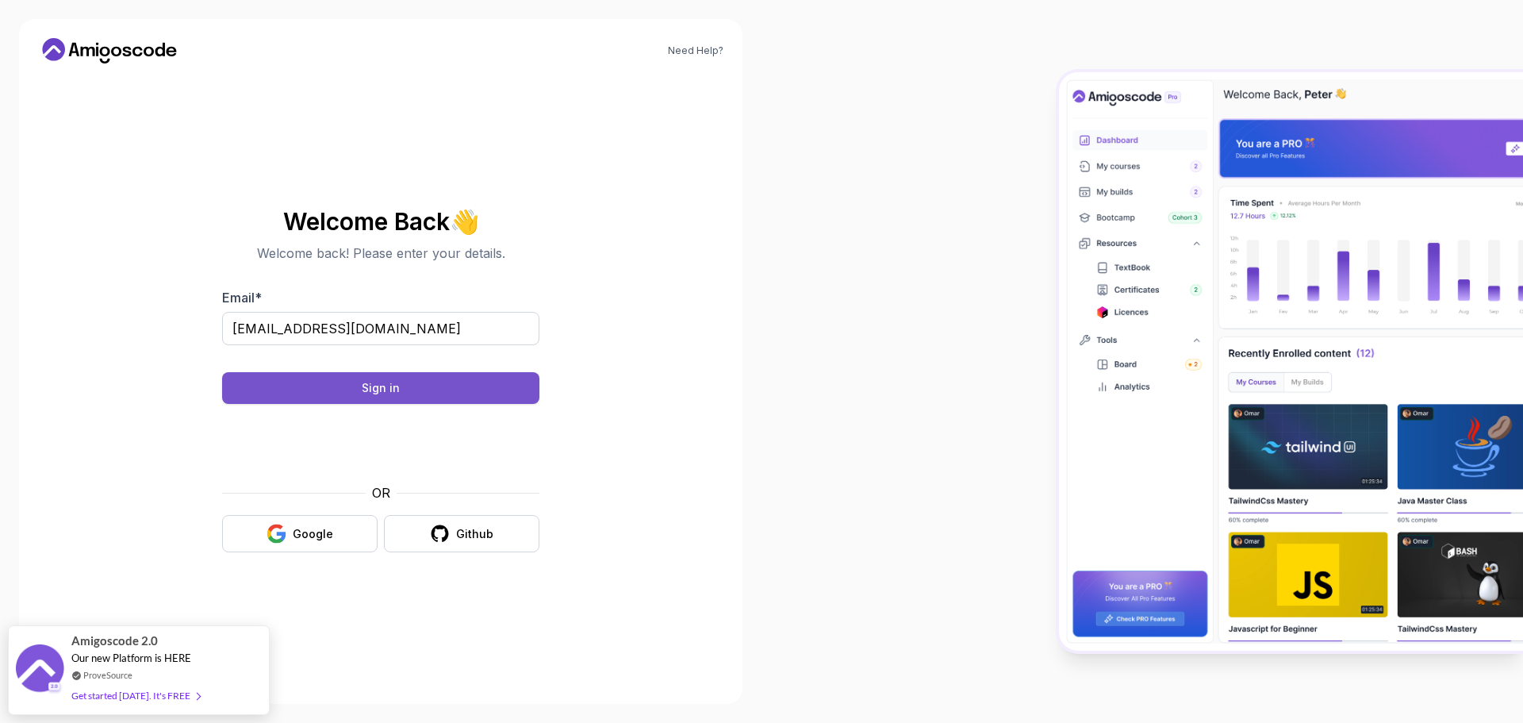 This screenshot has height=723, width=1523. What do you see at coordinates (696, 51) in the screenshot?
I see `a: Need Help?` at bounding box center [696, 51].